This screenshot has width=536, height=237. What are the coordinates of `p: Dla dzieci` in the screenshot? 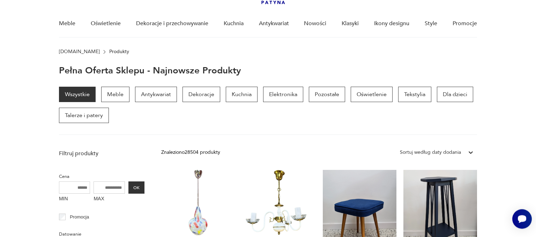 It's located at (455, 94).